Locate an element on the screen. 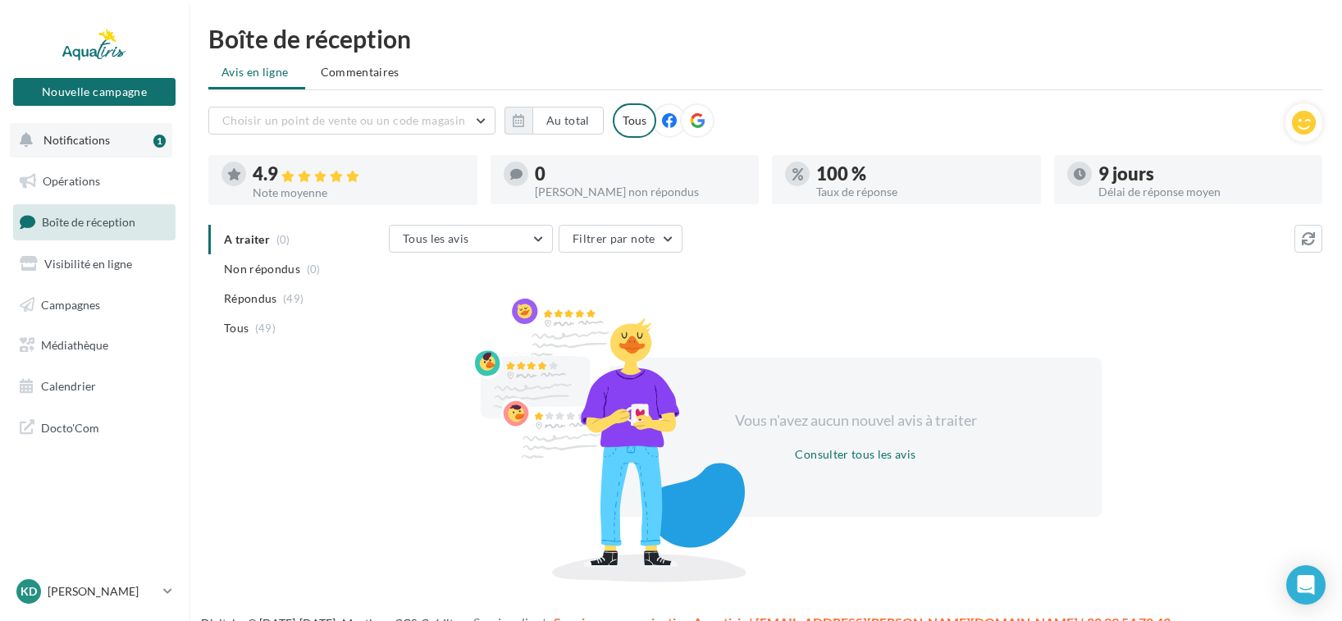 The image size is (1342, 621). span: Notifications is located at coordinates (76, 139).